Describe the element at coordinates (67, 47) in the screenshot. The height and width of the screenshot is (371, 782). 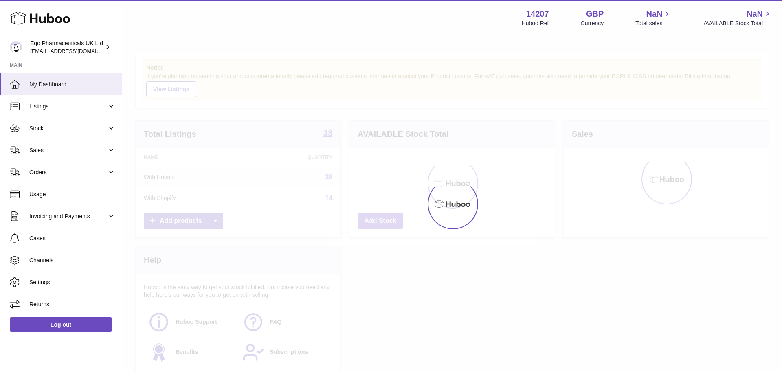
I see `div: Ego Pharmaceuticals UK Ltd` at that location.